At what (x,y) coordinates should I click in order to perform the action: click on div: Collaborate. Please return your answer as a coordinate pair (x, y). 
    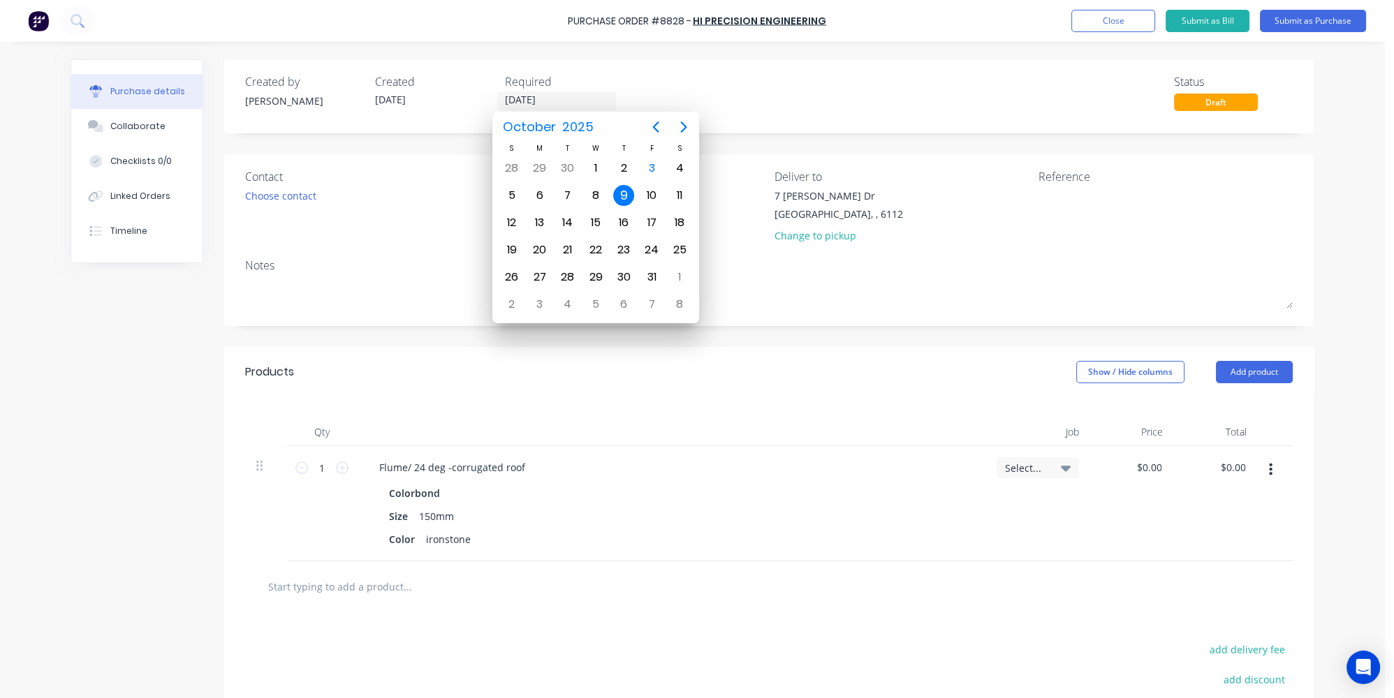
    Looking at the image, I should click on (138, 126).